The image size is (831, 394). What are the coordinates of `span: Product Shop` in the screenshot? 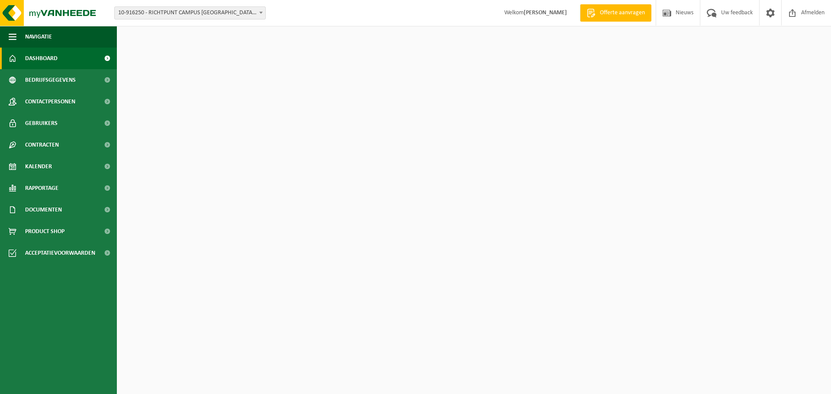 It's located at (45, 231).